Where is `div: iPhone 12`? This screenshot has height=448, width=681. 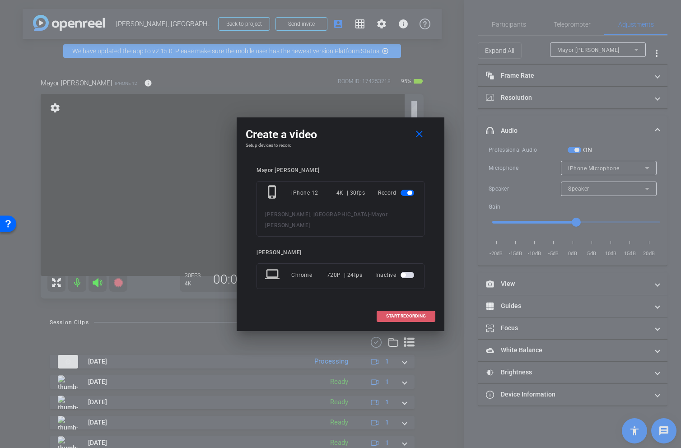
div: iPhone 12 is located at coordinates (314, 193).